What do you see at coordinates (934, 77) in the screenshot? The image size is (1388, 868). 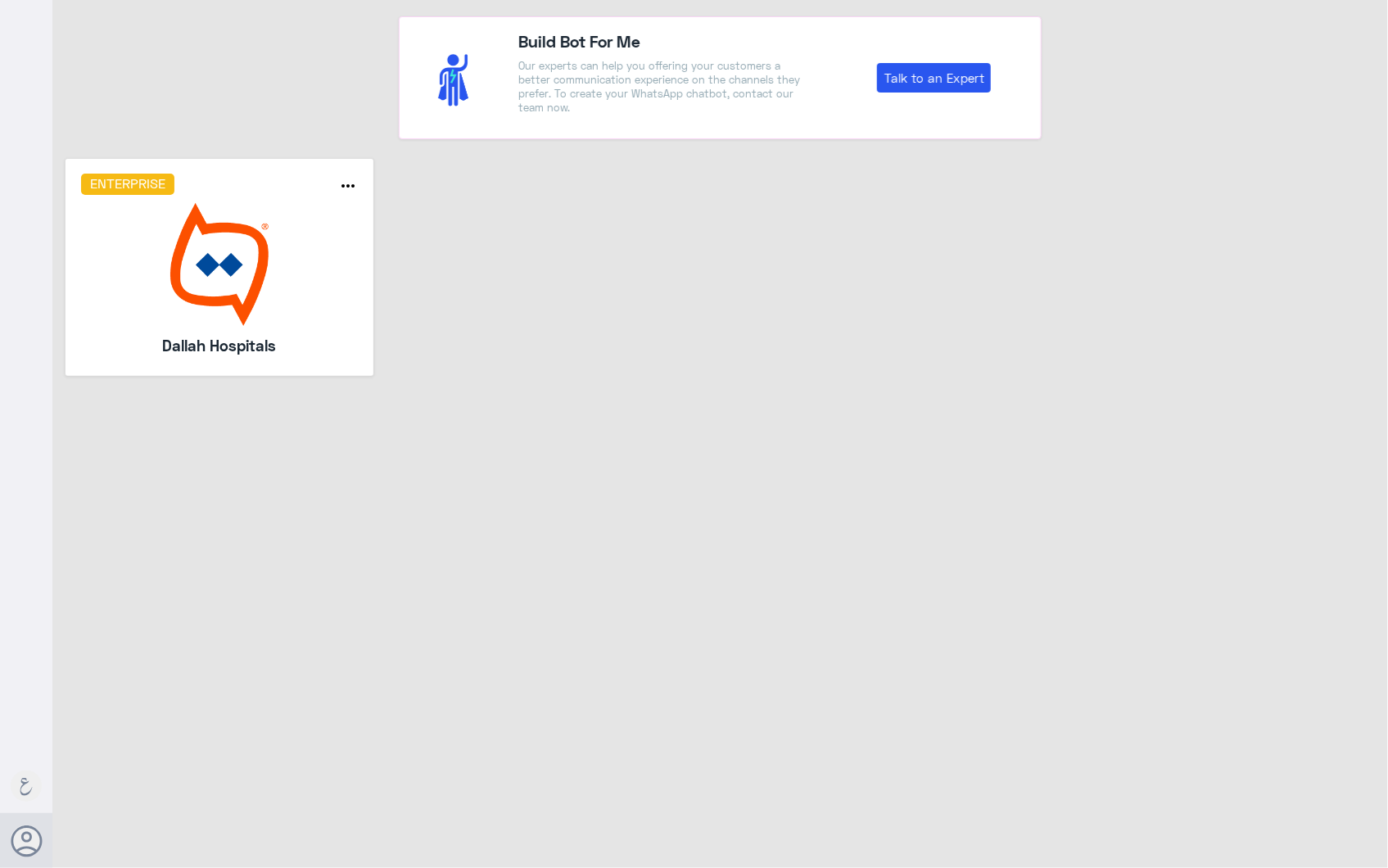 I see `a: Talk to an Expert` at bounding box center [934, 77].